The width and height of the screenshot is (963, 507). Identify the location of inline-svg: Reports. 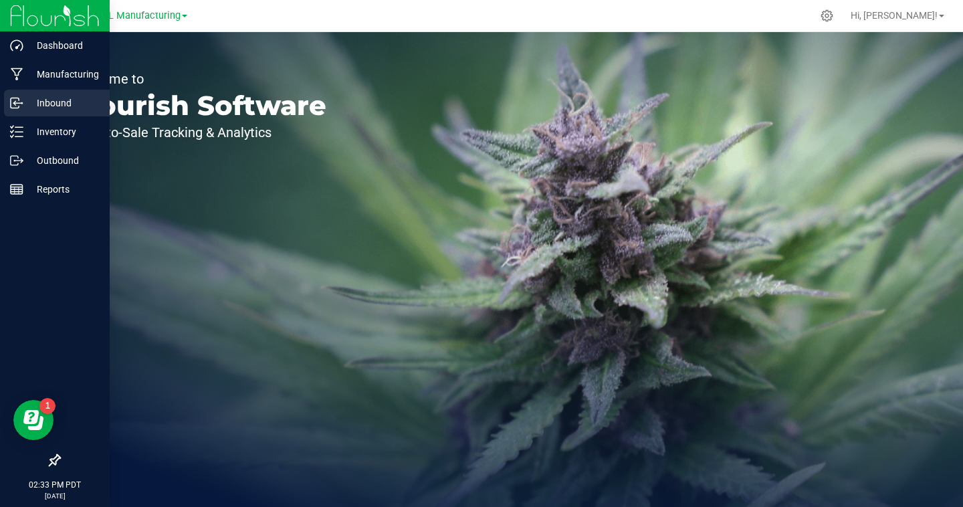
(17, 189).